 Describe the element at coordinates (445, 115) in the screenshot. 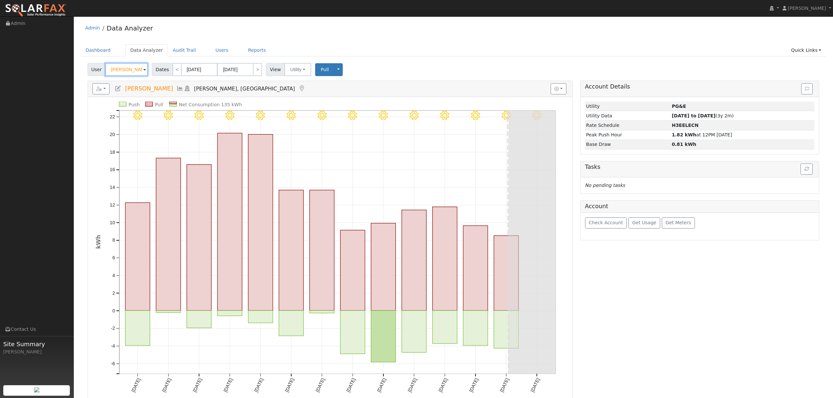

I see `i: 8/16 - Clear` at that location.